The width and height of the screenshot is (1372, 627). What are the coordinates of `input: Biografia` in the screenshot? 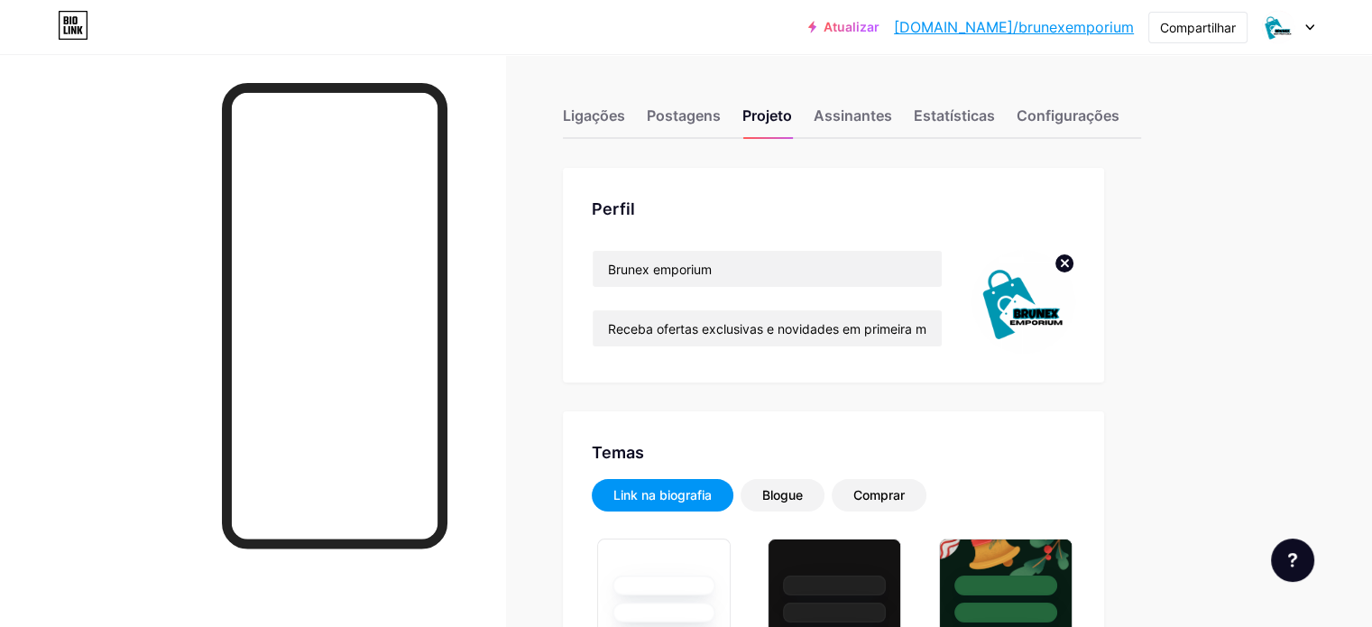 It's located at (767, 328).